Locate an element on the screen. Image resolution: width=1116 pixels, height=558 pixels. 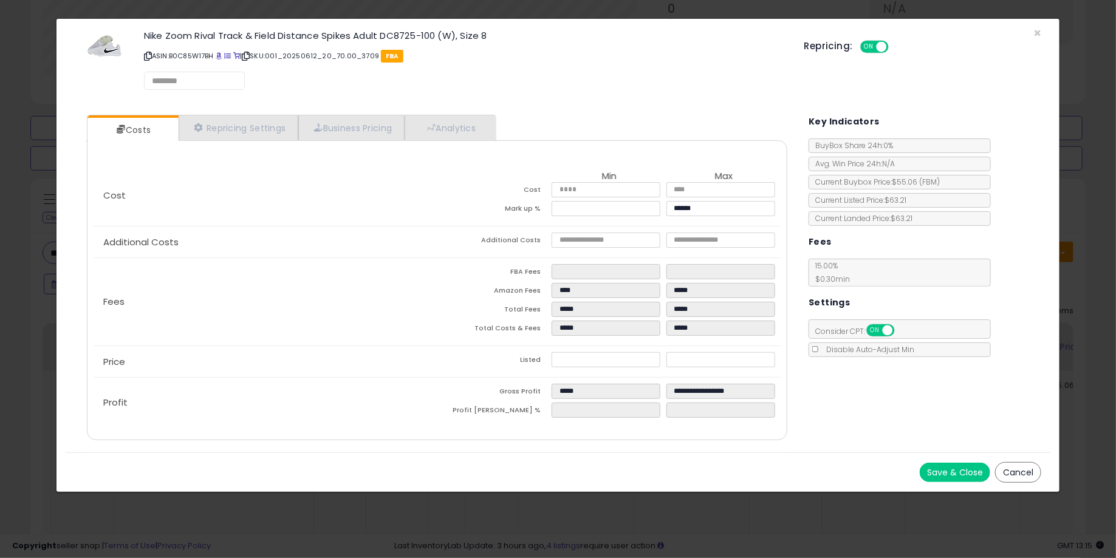
p: Price is located at coordinates (265, 362).